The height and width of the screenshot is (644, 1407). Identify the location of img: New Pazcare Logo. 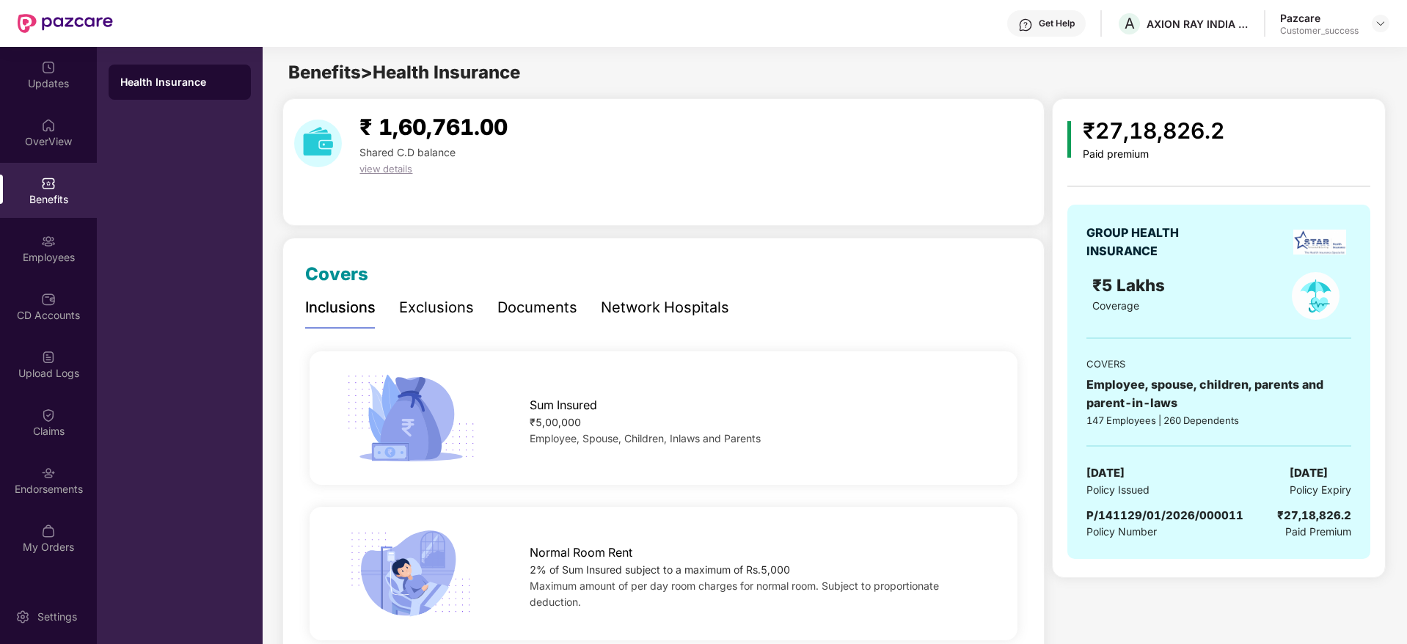
(65, 23).